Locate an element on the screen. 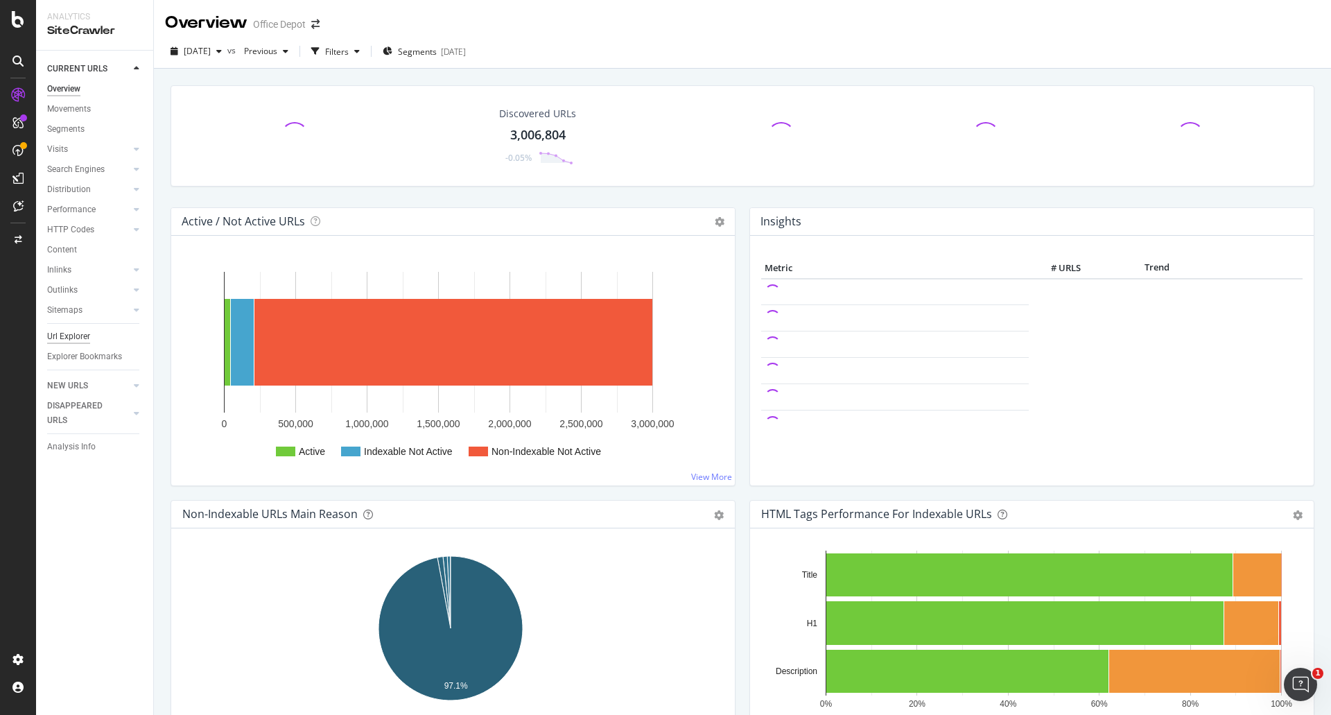 This screenshot has width=1331, height=715. a: DISAPPEARED URLS is located at coordinates (88, 413).